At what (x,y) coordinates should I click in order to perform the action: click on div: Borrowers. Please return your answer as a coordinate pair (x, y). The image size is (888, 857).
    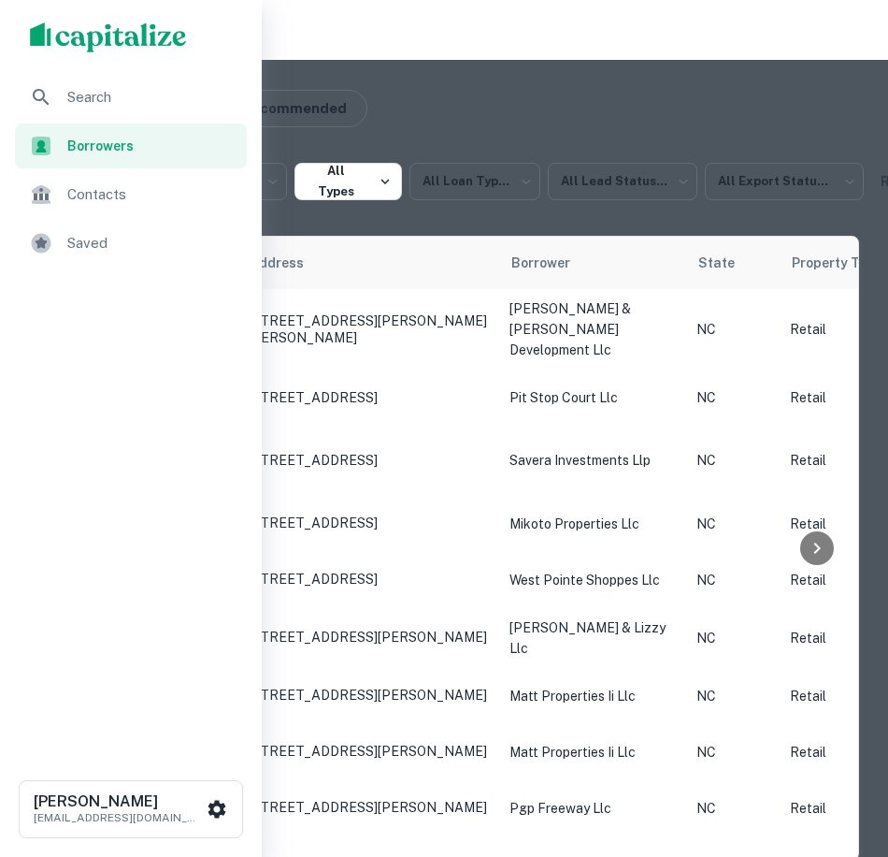
    Looking at the image, I should click on (131, 146).